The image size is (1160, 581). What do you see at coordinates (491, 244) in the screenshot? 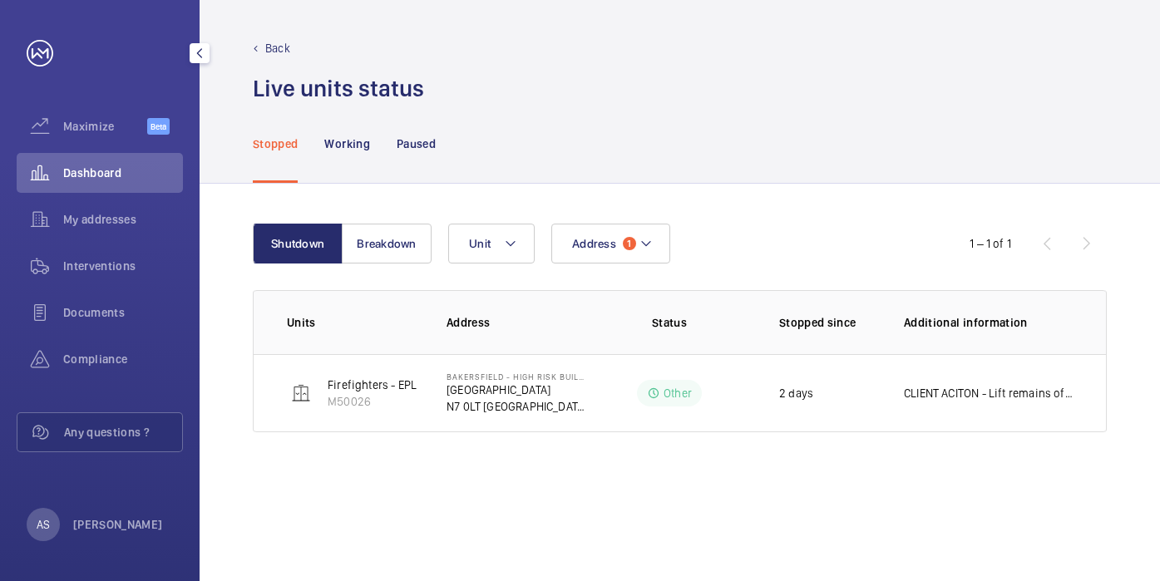
I see `button: Unit` at bounding box center [491, 244].